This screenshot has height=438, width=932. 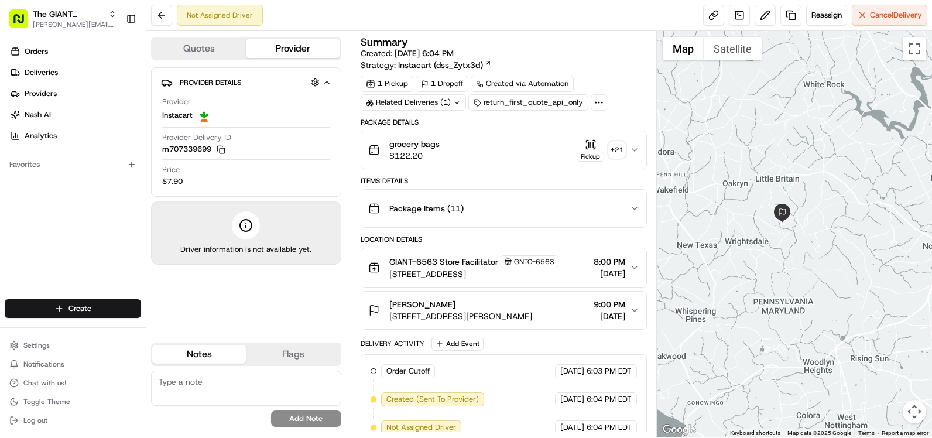 What do you see at coordinates (68, 14) in the screenshot?
I see `button: The GIANT Company` at bounding box center [68, 14].